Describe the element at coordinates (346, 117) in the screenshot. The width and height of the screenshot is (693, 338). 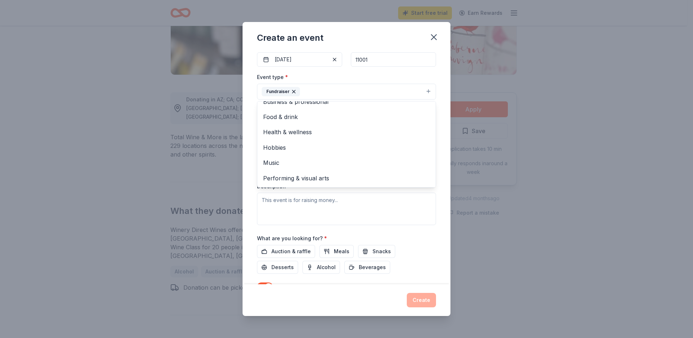
I see `span: Food & drink` at that location.